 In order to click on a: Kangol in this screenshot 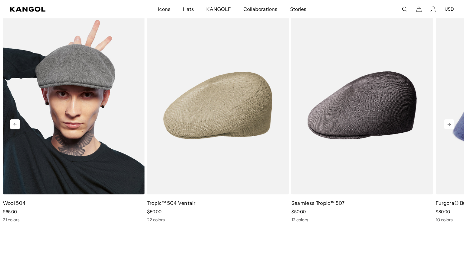, I will do `click(57, 9)`.